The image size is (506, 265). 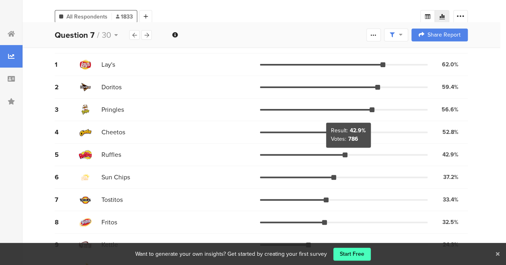 I want to click on span: Fritos, so click(x=109, y=222).